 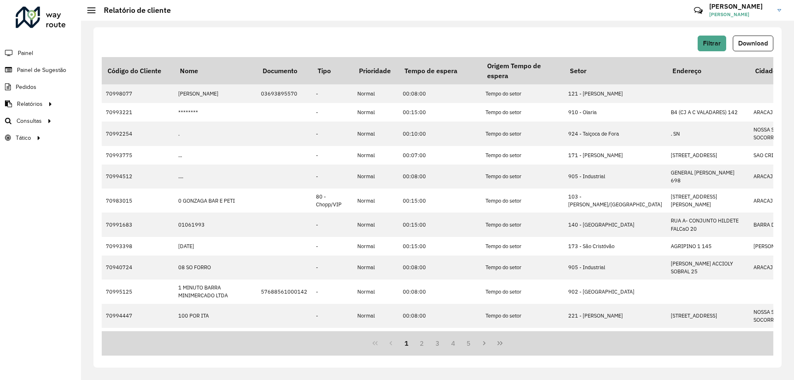 What do you see at coordinates (615, 246) in the screenshot?
I see `td: 173 - São Cristóvão` at bounding box center [615, 246].